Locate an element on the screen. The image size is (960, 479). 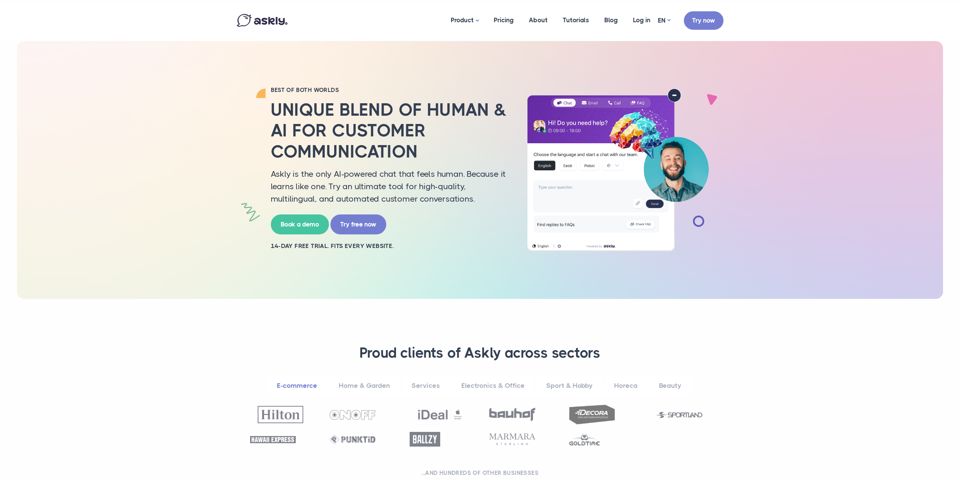
a: About is located at coordinates (538, 20).